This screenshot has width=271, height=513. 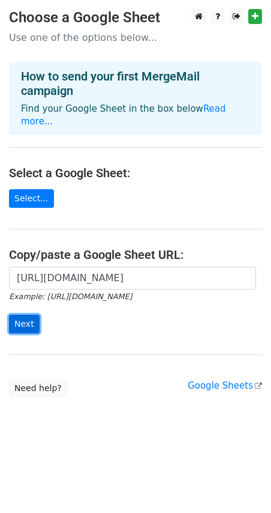 I want to click on input: Paste your Google Sheet URL here, so click(x=133, y=278).